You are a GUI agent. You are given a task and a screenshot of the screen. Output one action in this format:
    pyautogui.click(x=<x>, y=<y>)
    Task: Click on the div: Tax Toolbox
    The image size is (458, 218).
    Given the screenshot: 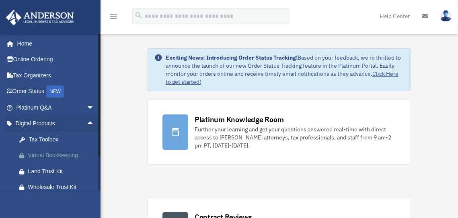 What is the action you would take?
    pyautogui.click(x=62, y=139)
    